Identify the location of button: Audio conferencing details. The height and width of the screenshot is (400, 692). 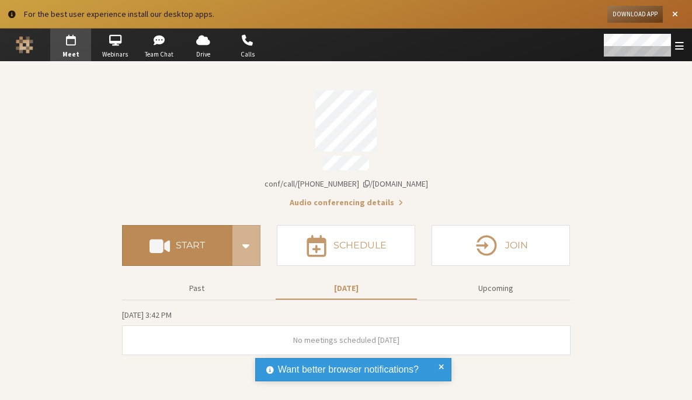
(346, 203).